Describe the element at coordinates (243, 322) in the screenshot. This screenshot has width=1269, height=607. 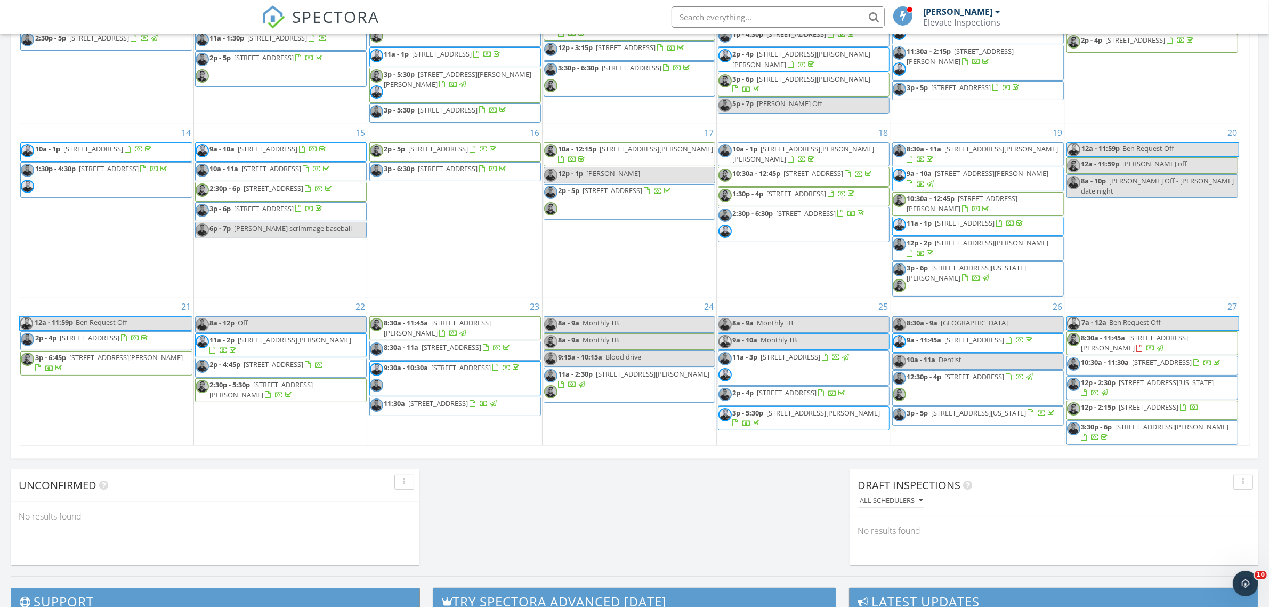
I see `span: Off` at that location.